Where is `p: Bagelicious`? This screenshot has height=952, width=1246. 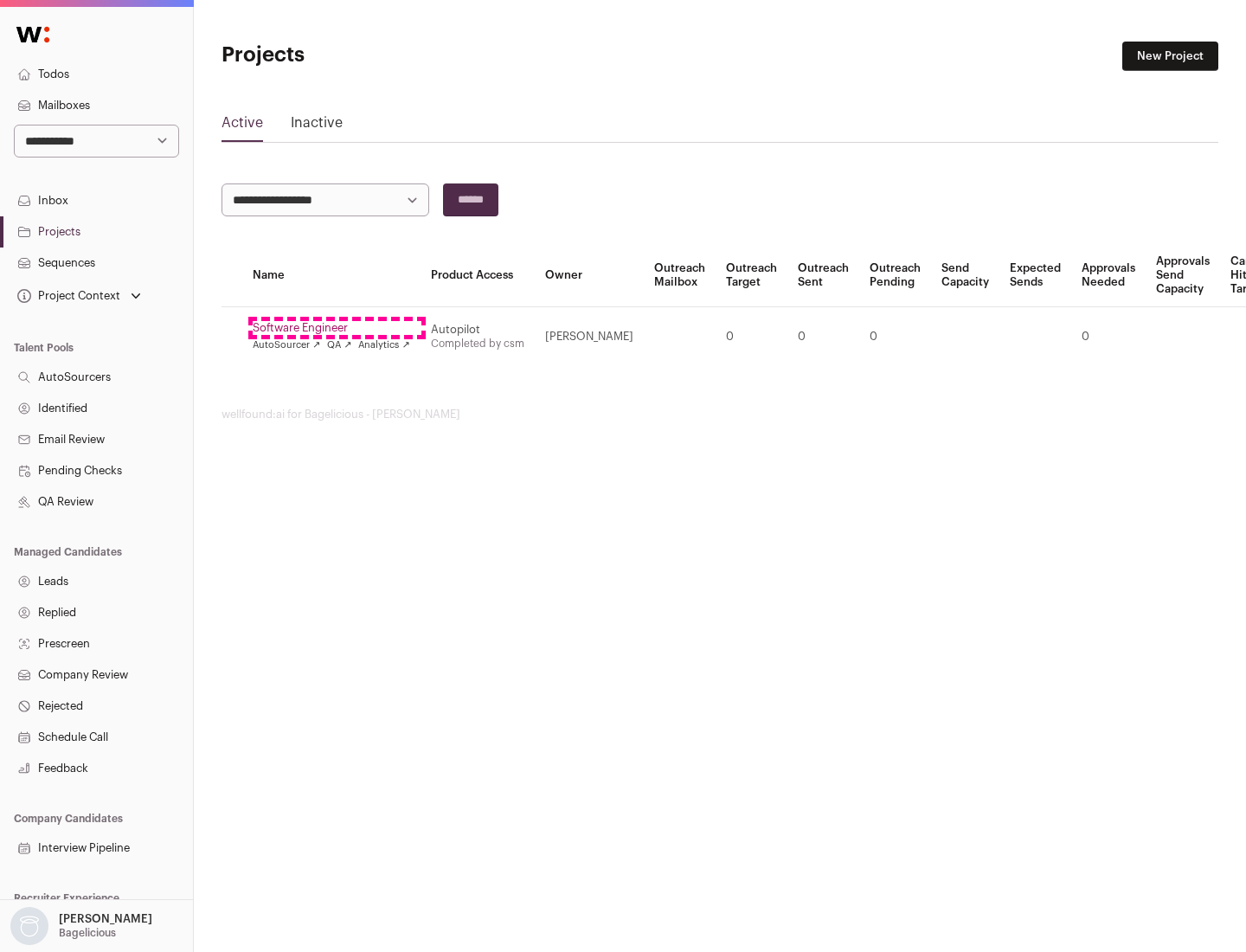 p: Bagelicious is located at coordinates (87, 933).